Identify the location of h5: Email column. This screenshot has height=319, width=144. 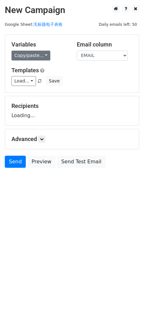
(104, 45).